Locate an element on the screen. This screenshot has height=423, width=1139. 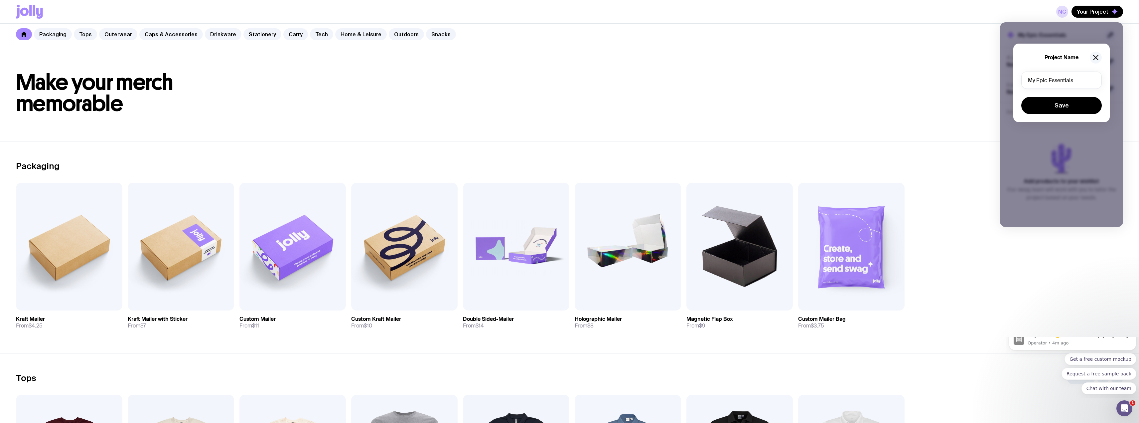
a: Snacks is located at coordinates (441, 34).